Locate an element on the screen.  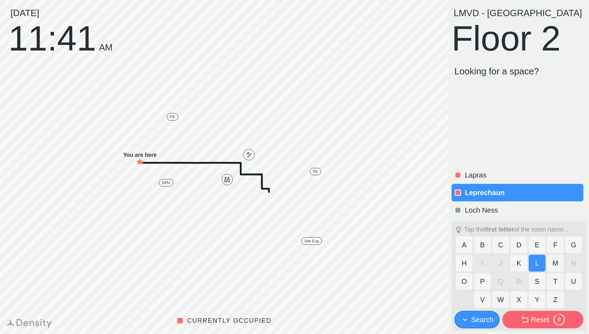
button: P is located at coordinates (483, 281).